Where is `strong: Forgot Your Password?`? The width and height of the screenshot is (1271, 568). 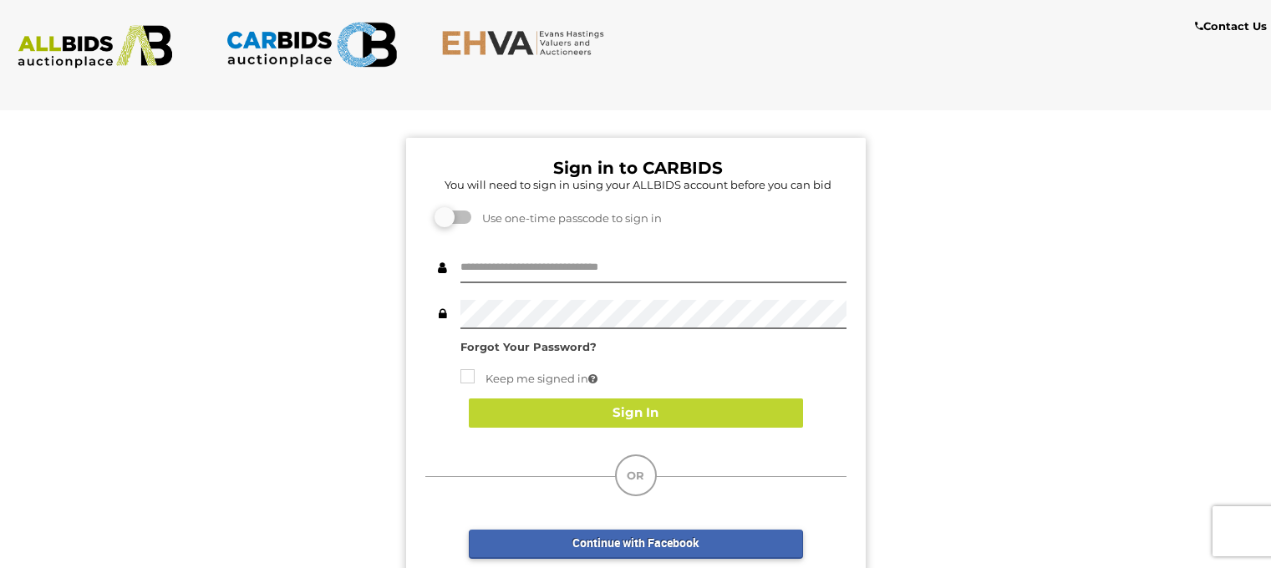
strong: Forgot Your Password? is located at coordinates (528, 347).